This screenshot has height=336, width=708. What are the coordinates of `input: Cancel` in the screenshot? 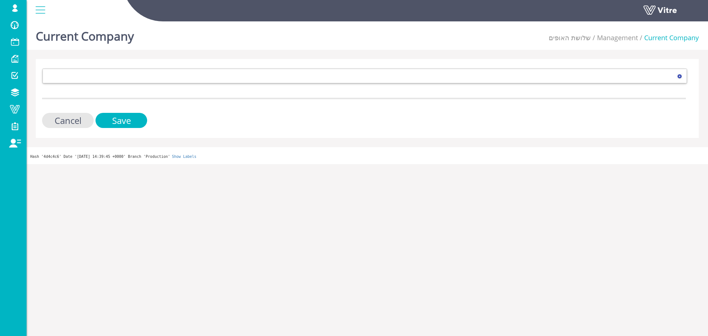 It's located at (68, 120).